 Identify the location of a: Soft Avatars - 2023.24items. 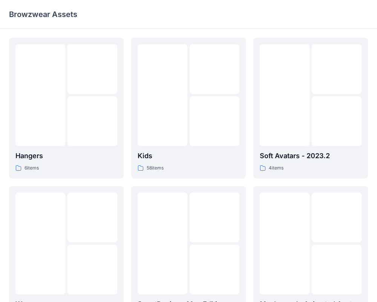
(311, 108).